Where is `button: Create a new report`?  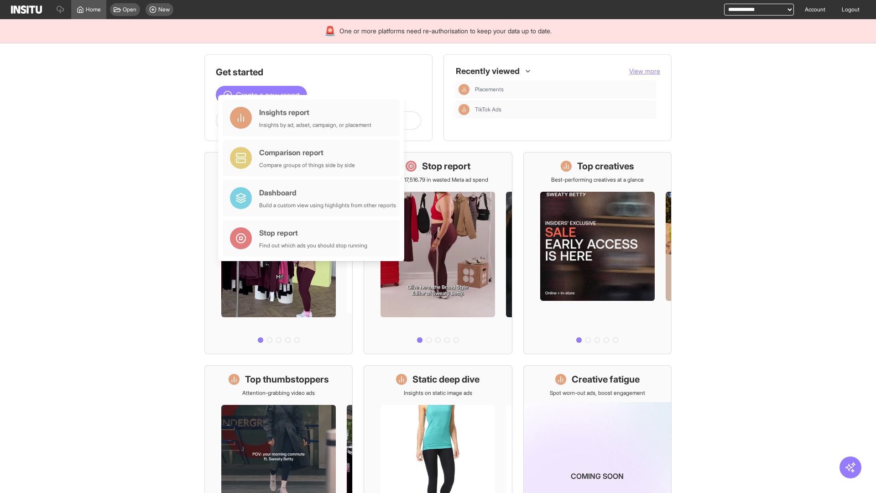
button: Create a new report is located at coordinates (262, 95).